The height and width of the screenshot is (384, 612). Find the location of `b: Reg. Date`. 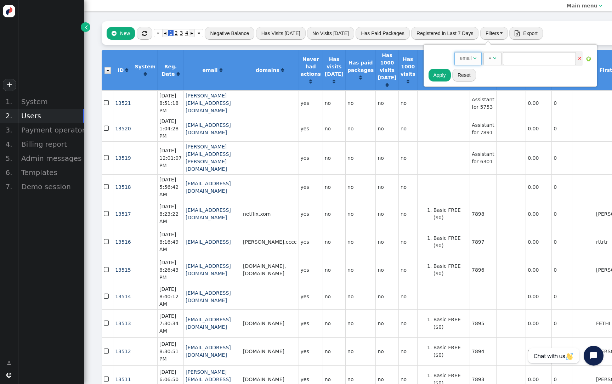

b: Reg. Date is located at coordinates (169, 70).